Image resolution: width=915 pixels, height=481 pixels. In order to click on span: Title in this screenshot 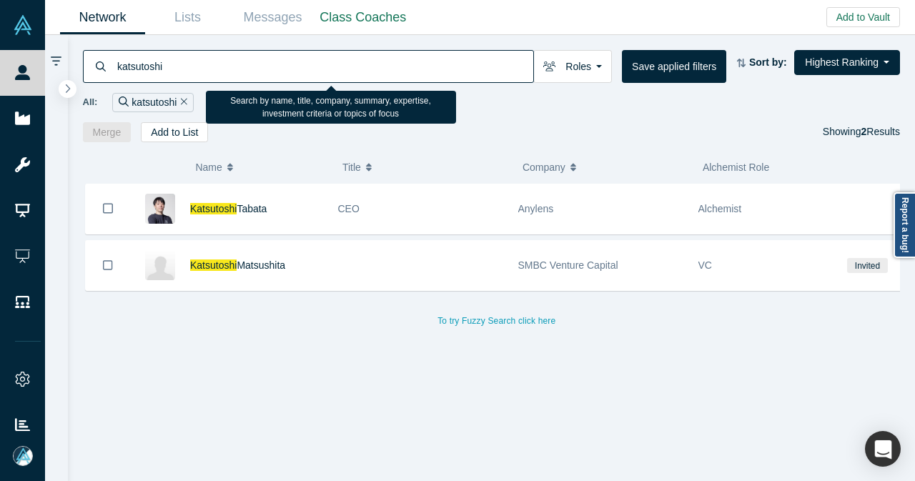, I will do `click(352, 167)`.